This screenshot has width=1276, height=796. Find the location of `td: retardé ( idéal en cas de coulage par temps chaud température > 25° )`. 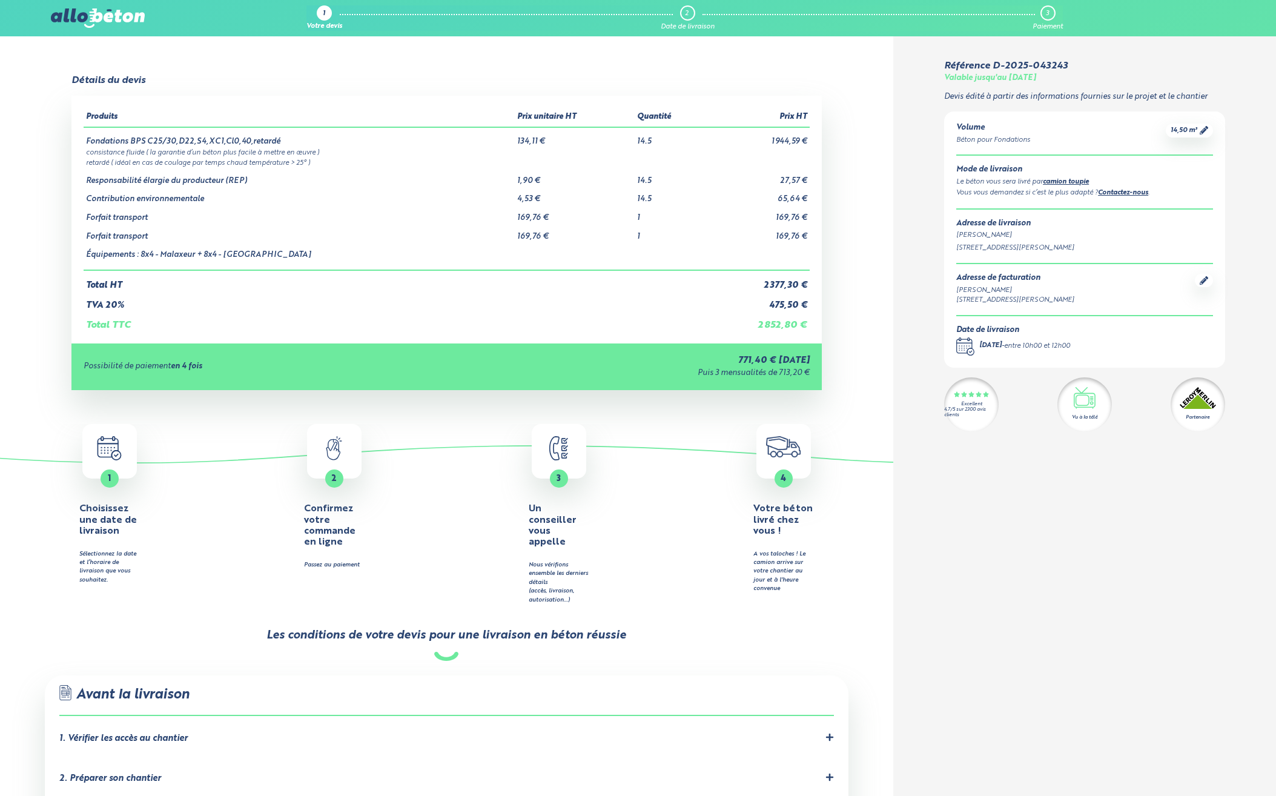

td: retardé ( idéal en cas de coulage par temps chaud température > 25° ) is located at coordinates (446, 162).